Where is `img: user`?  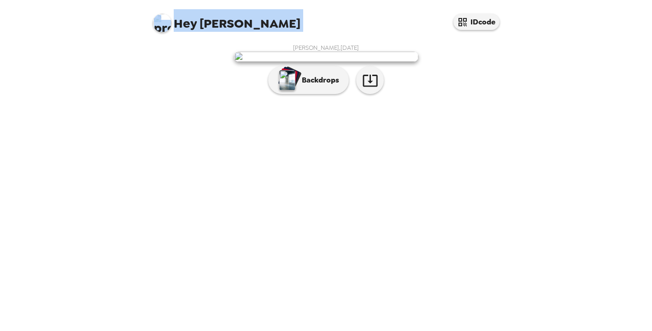
img: user is located at coordinates (326, 57).